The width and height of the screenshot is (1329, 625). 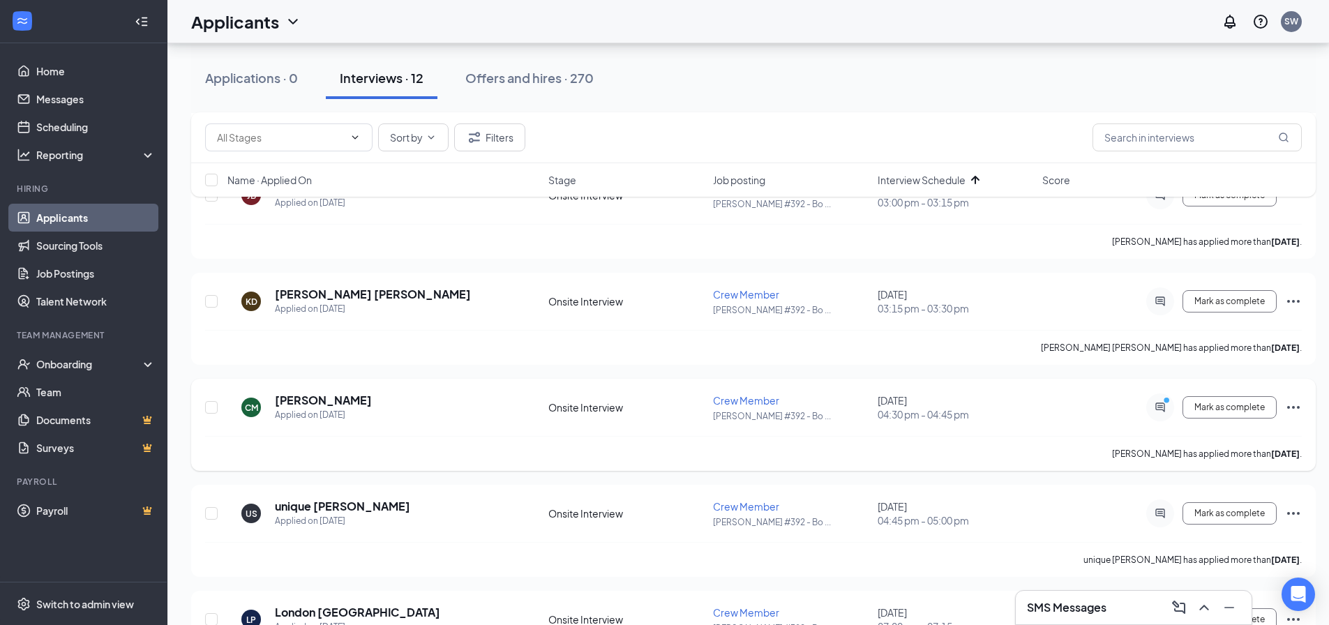 I want to click on svg: UserCheck, so click(x=24, y=364).